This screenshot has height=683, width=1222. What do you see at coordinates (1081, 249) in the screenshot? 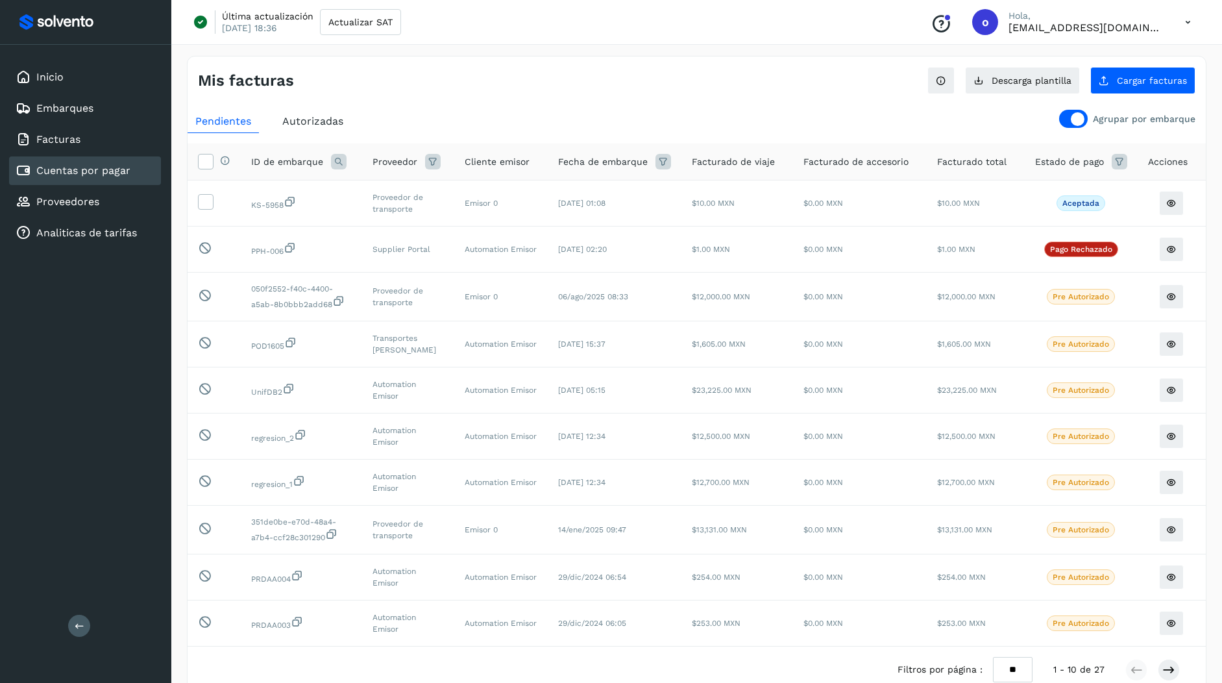
I see `p: Pago rechazado` at bounding box center [1081, 249].